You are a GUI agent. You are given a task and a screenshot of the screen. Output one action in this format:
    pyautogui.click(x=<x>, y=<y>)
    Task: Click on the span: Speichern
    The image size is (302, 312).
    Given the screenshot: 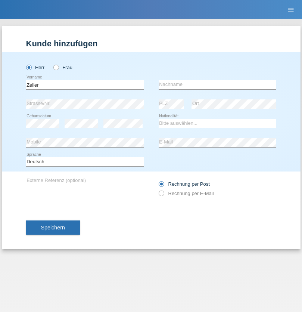 What is the action you would take?
    pyautogui.click(x=53, y=227)
    